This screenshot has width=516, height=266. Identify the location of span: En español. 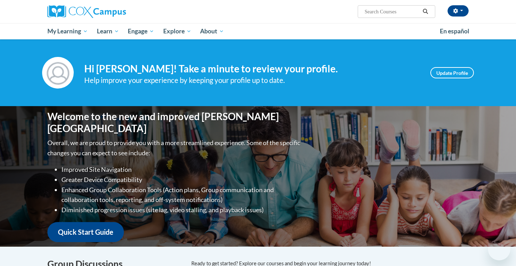
(455, 31).